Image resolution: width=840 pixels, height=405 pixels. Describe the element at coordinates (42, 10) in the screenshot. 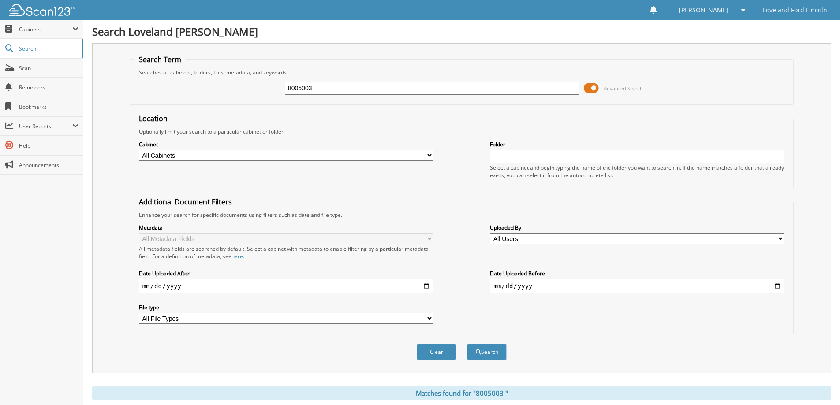

I see `img: scan123-logo-white.svg` at that location.